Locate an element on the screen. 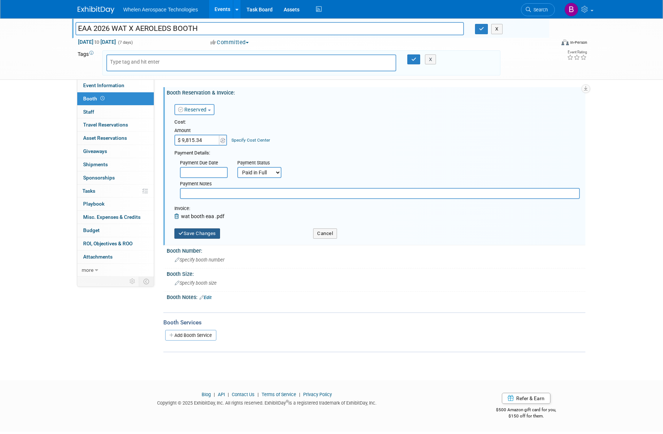 The image size is (663, 434). a: Booth is located at coordinates (116, 99).